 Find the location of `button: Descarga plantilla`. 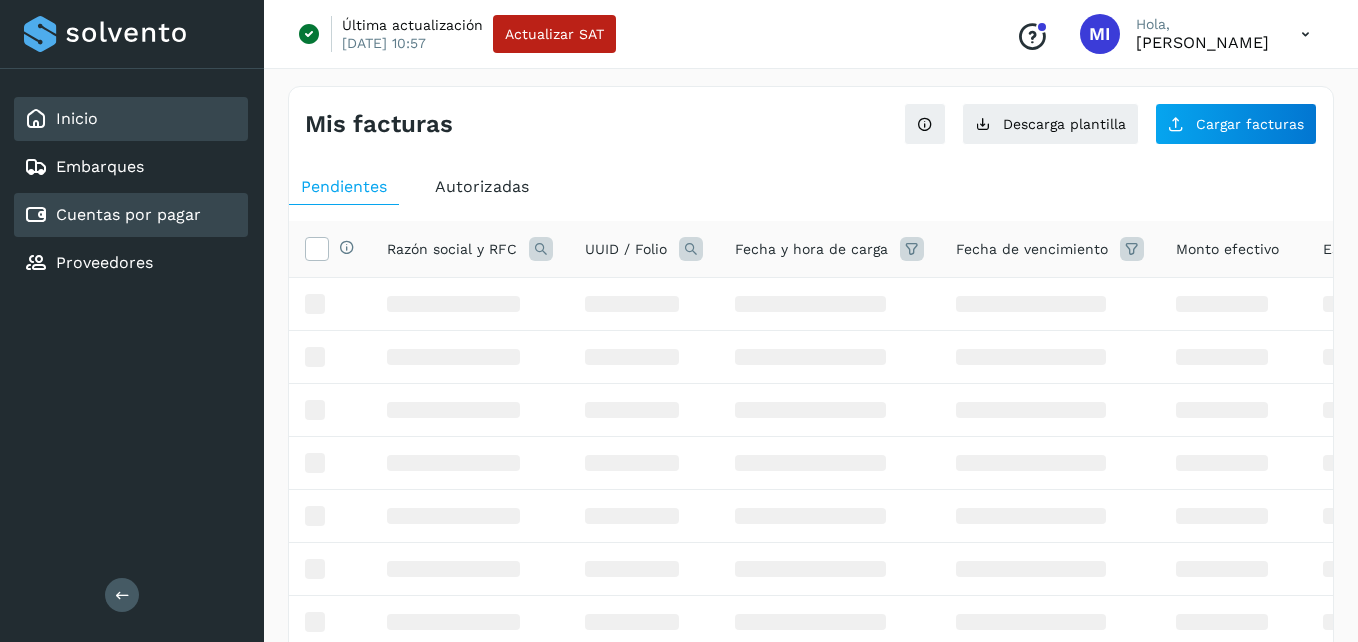

button: Descarga plantilla is located at coordinates (1050, 124).